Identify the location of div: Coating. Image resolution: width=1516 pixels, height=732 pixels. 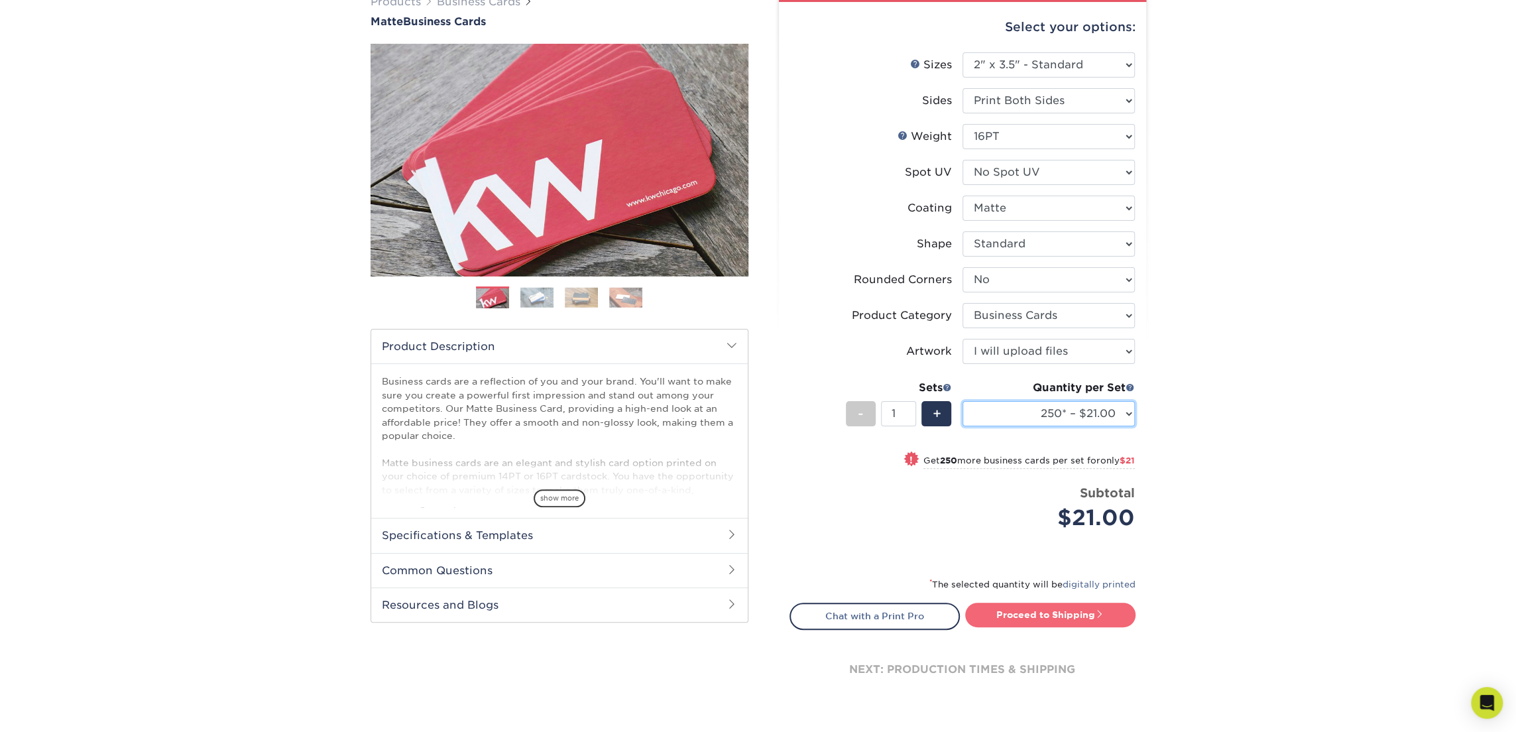
(930, 208).